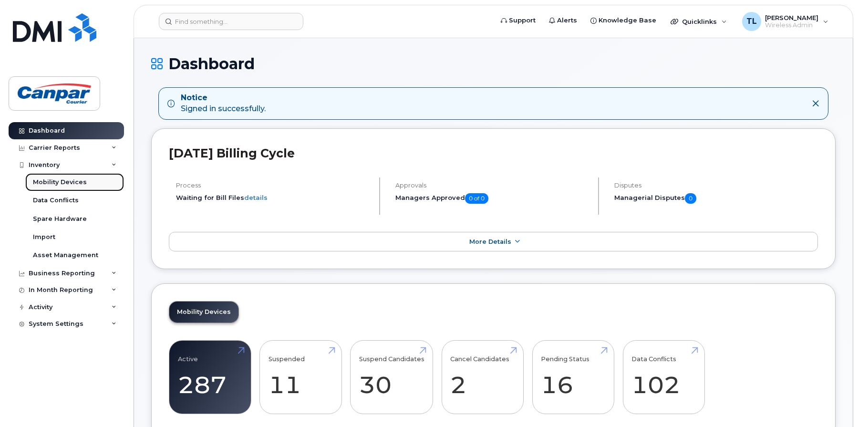 The width and height of the screenshot is (858, 427). What do you see at coordinates (482, 377) in the screenshot?
I see `a: Cancel Candidates 2` at bounding box center [482, 377].